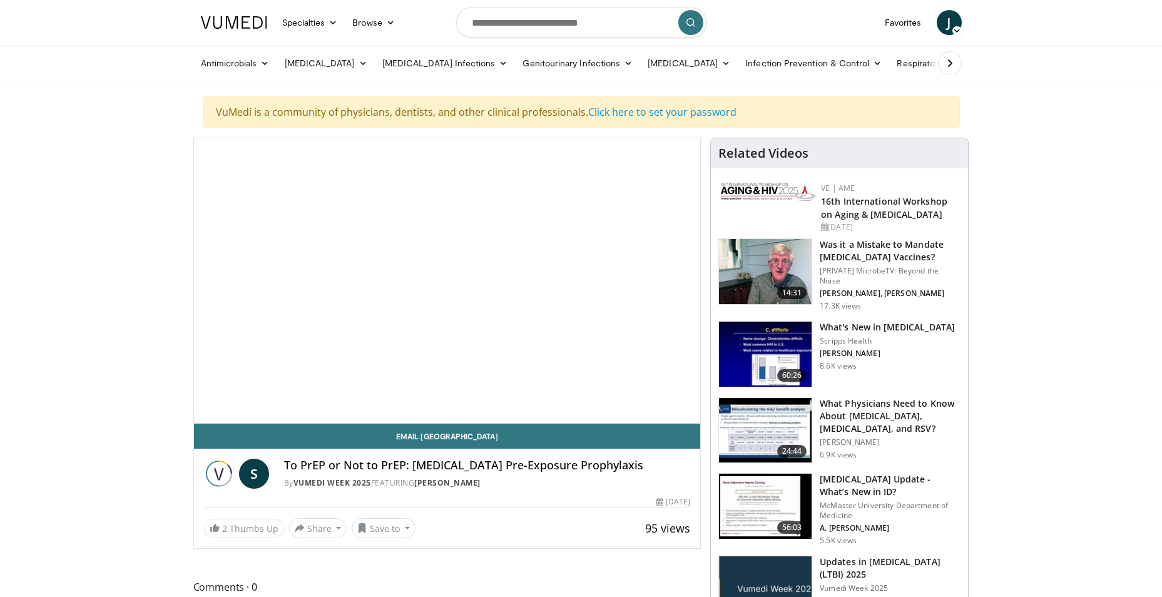 Image resolution: width=1162 pixels, height=597 pixels. What do you see at coordinates (318, 528) in the screenshot?
I see `button: Share` at bounding box center [318, 528].